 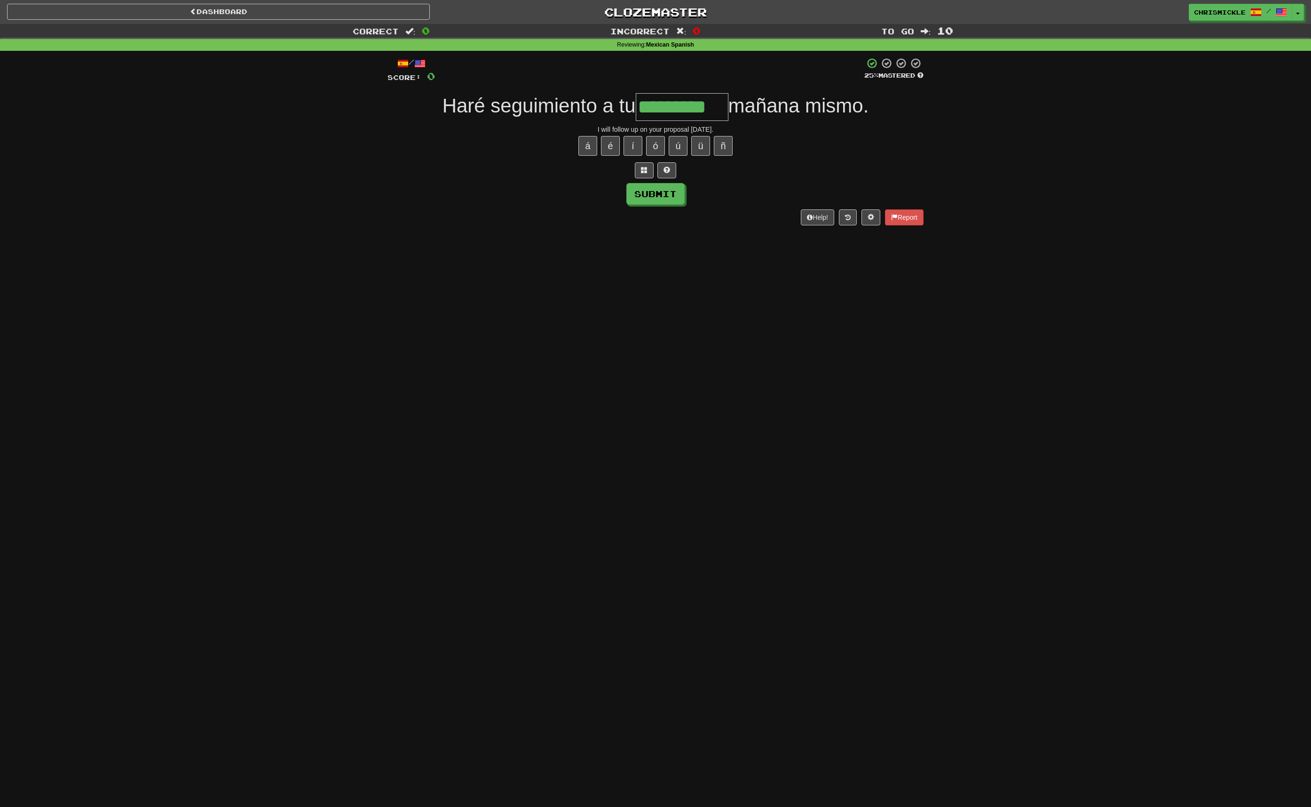 I want to click on strong: Mexican Spanish, so click(x=670, y=45).